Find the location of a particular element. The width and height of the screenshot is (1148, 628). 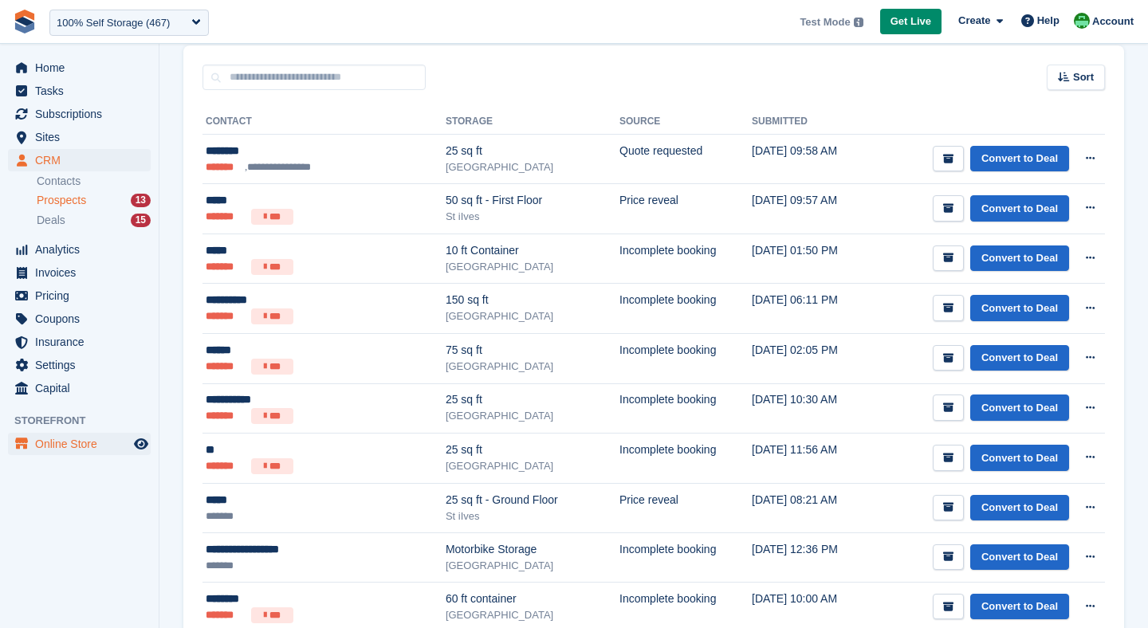

th: Submitted is located at coordinates (811, 122).